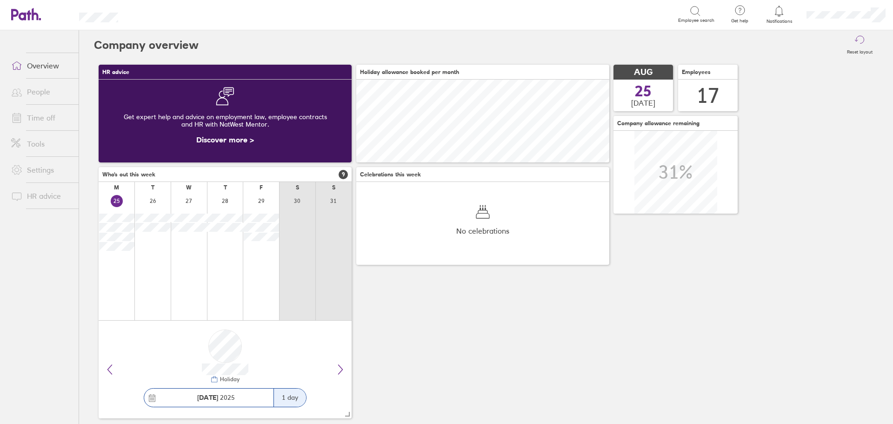 This screenshot has height=424, width=893. I want to click on span: HR advice, so click(116, 72).